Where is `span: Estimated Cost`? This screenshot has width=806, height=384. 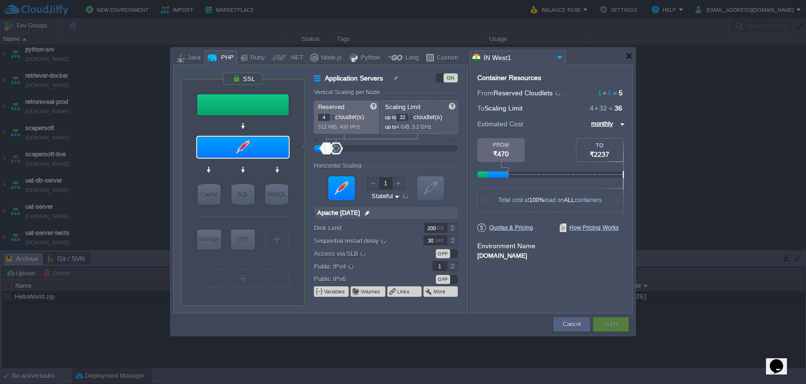 span: Estimated Cost is located at coordinates (500, 124).